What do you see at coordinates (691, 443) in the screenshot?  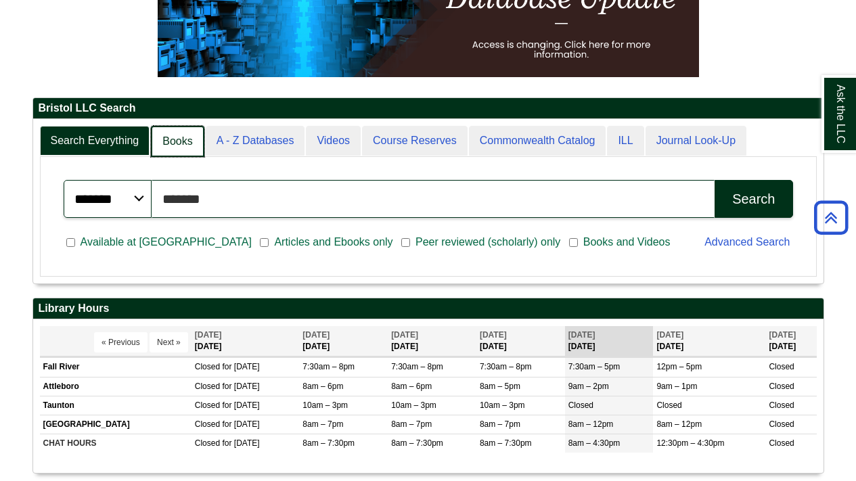 I see `span: 12:30pm – 4:30pm` at bounding box center [691, 443].